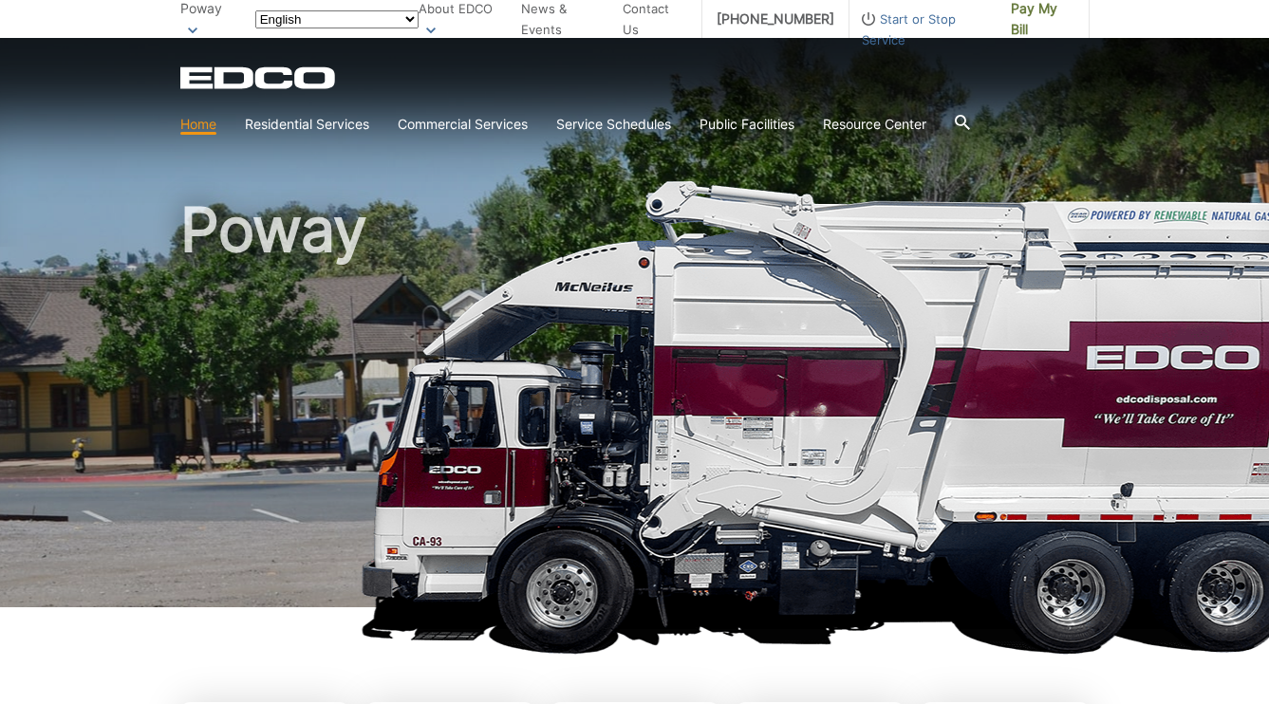  Describe the element at coordinates (635, 407) in the screenshot. I see `h1: Poway` at that location.